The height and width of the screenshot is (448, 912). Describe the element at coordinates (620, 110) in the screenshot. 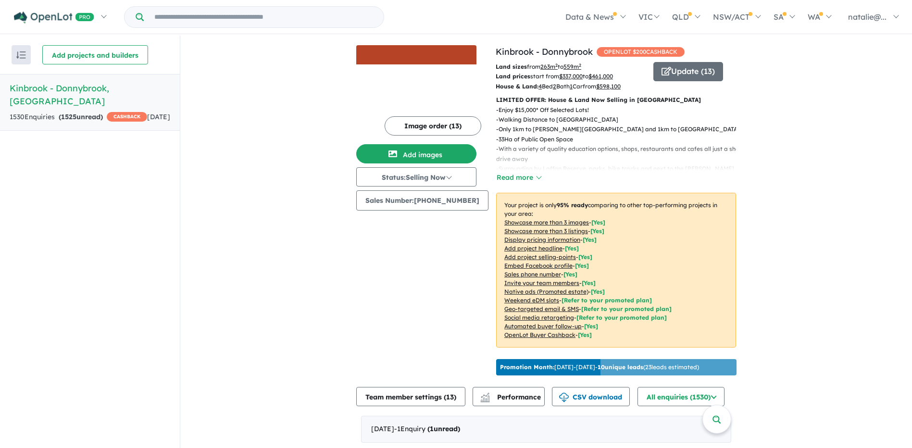

I see `p: - Enjoy $15,000* Off Selected Lots!` at that location.